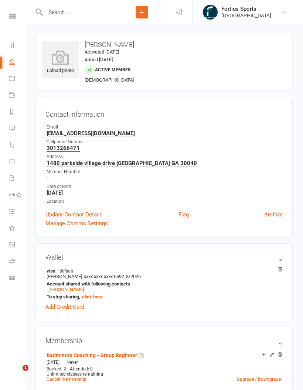 The image size is (303, 390). What do you see at coordinates (92, 355) in the screenshot?
I see `a: Badminton Coaching - Group Beginner` at bounding box center [92, 355].